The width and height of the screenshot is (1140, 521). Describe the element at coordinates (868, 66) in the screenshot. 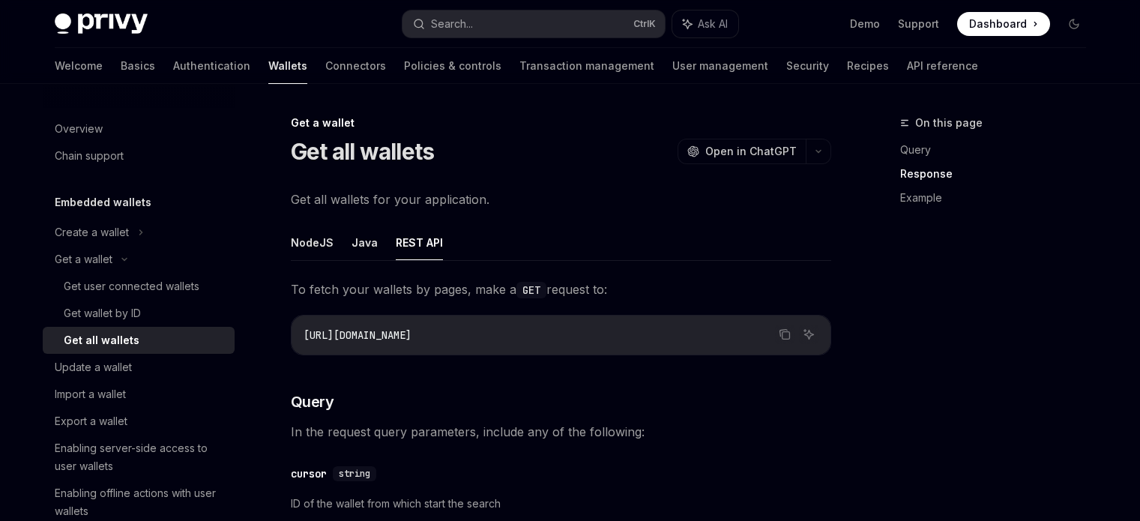

I see `a: Recipes` at that location.